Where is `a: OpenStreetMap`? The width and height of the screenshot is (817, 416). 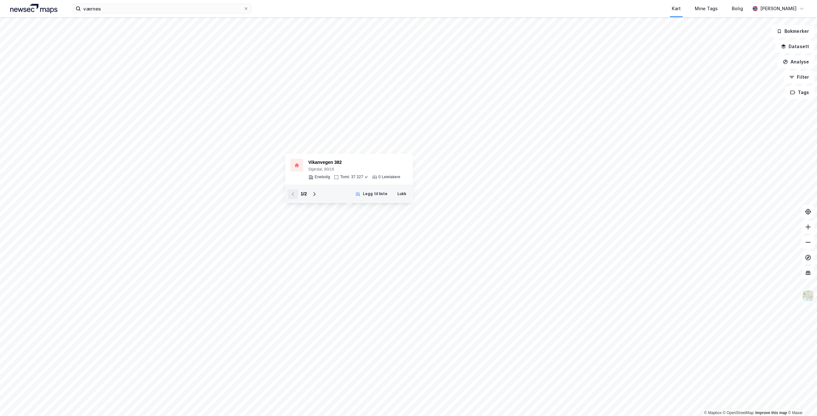
a: OpenStreetMap is located at coordinates (738, 413).